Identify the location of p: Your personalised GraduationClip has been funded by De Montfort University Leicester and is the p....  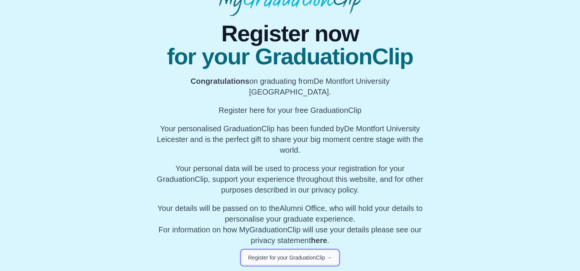
(290, 139).